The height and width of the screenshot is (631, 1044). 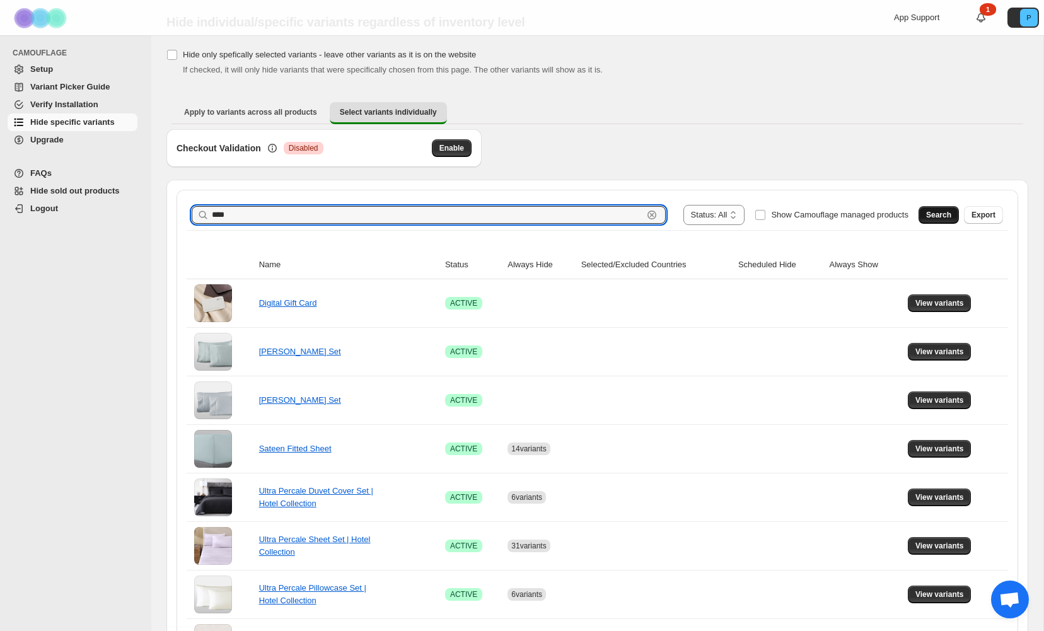 What do you see at coordinates (73, 69) in the screenshot?
I see `a: Setup` at bounding box center [73, 69].